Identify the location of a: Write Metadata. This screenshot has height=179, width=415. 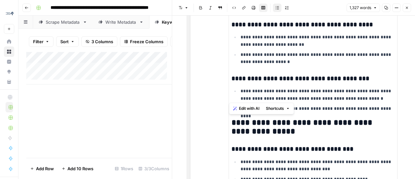
(121, 22).